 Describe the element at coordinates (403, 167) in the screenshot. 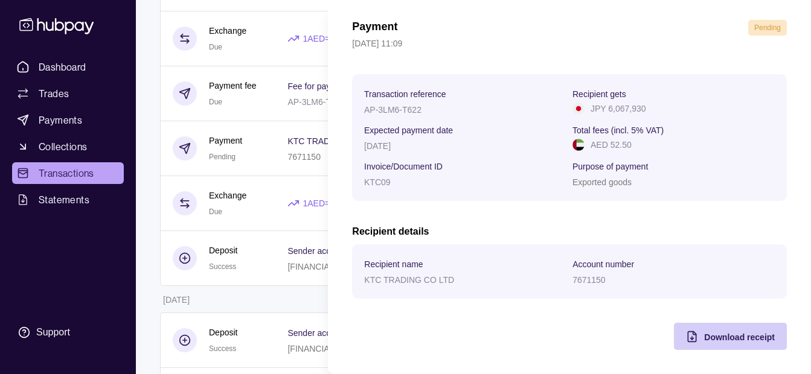

I see `p: Invoice/Document ID` at that location.